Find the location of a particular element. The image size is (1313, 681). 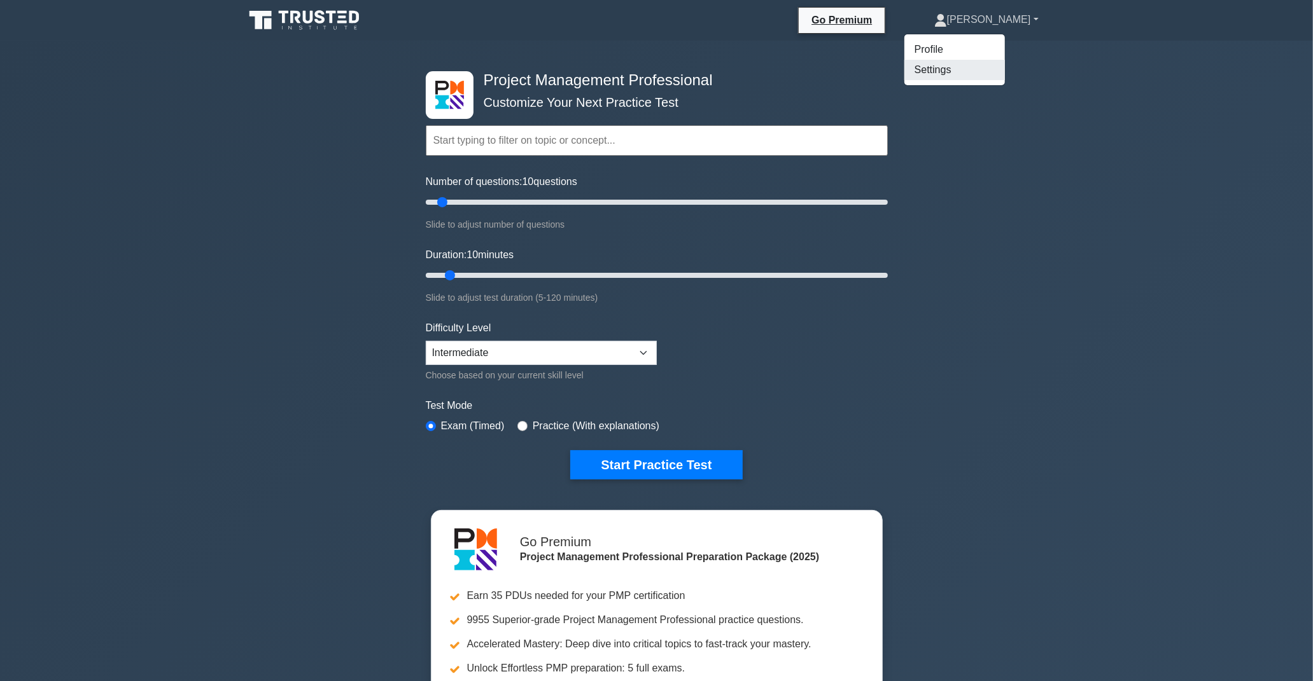

div: Slide to adjust number of questions is located at coordinates (657, 225).